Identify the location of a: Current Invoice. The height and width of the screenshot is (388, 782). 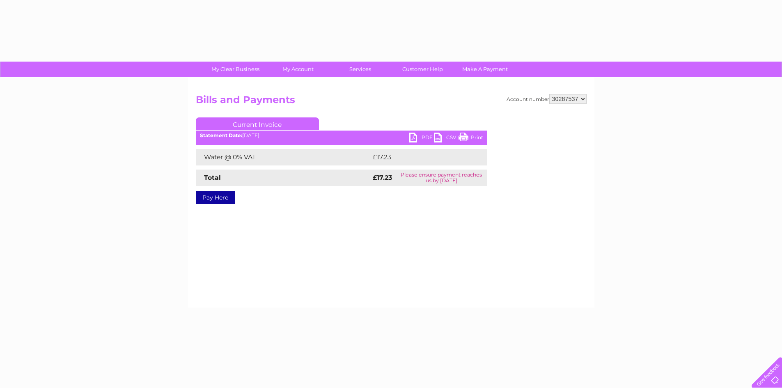
(258, 124).